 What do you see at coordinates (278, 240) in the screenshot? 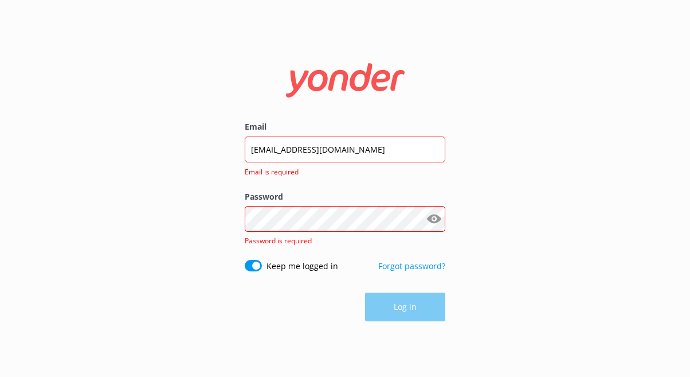
I see `span: Password is required` at bounding box center [278, 240].